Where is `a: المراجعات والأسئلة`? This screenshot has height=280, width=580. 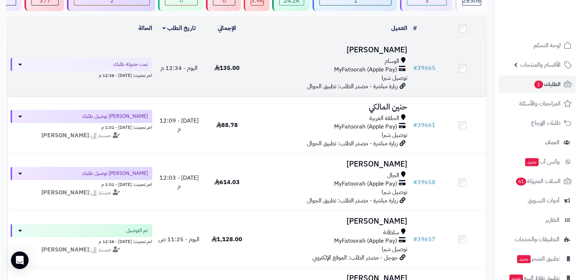 a: المراجعات والأسئلة is located at coordinates (537, 104).